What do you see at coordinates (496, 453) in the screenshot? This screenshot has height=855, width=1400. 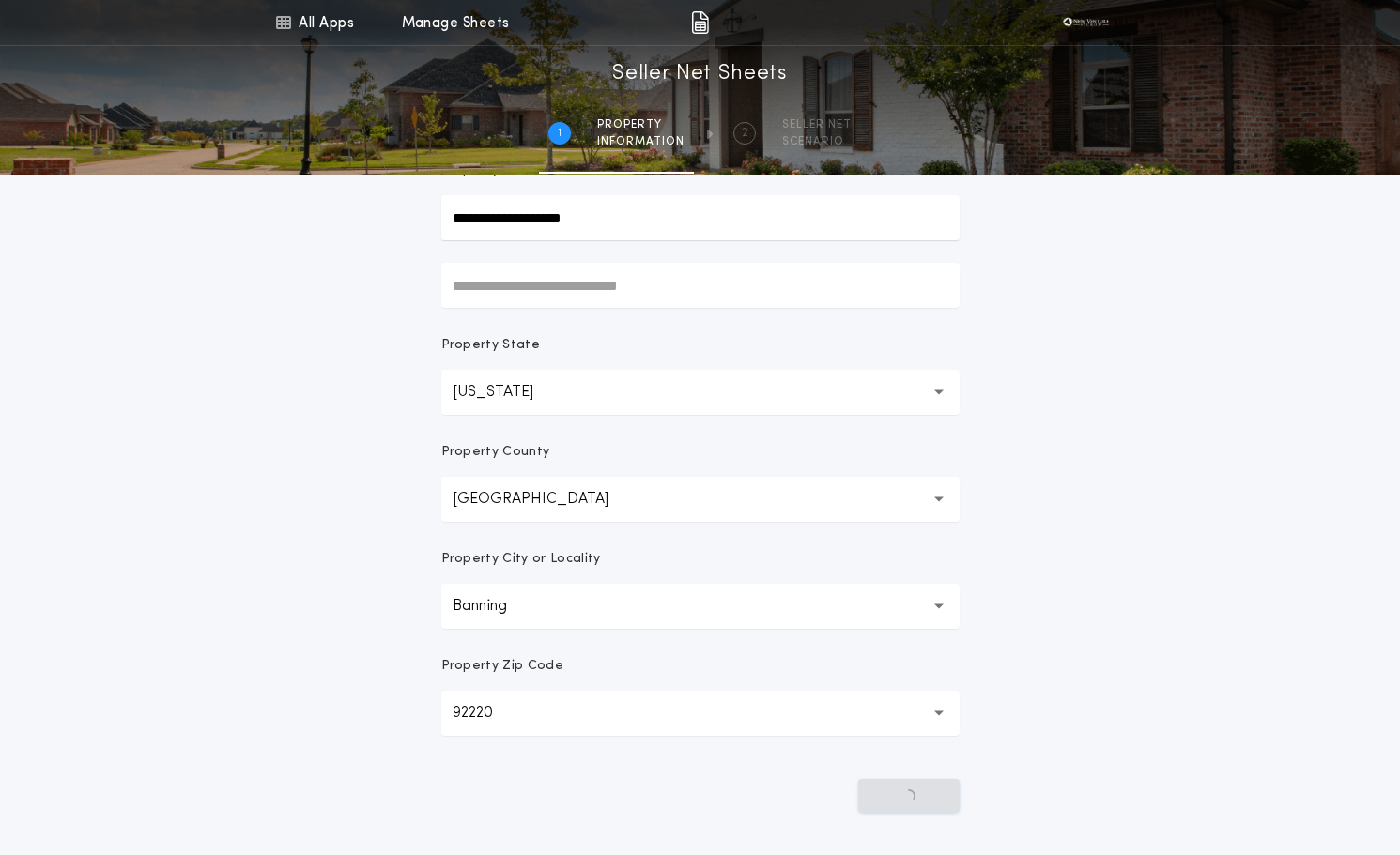 I see `p: Property County` at bounding box center [496, 453].